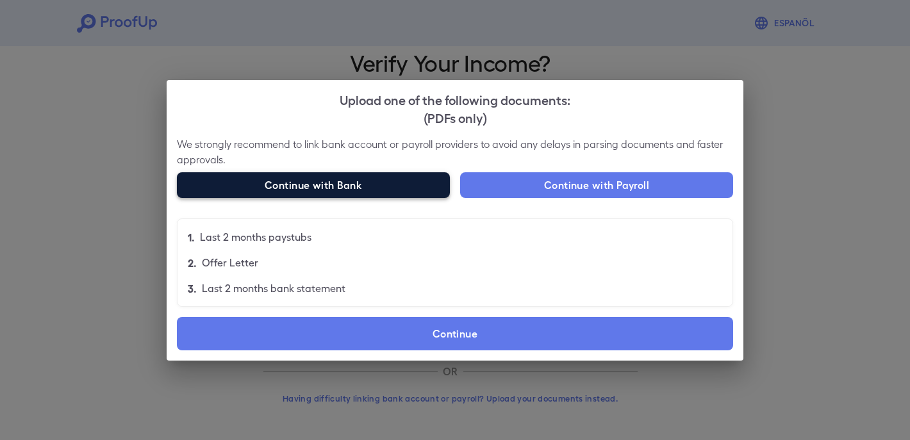 This screenshot has width=910, height=440. I want to click on p: 1., so click(191, 237).